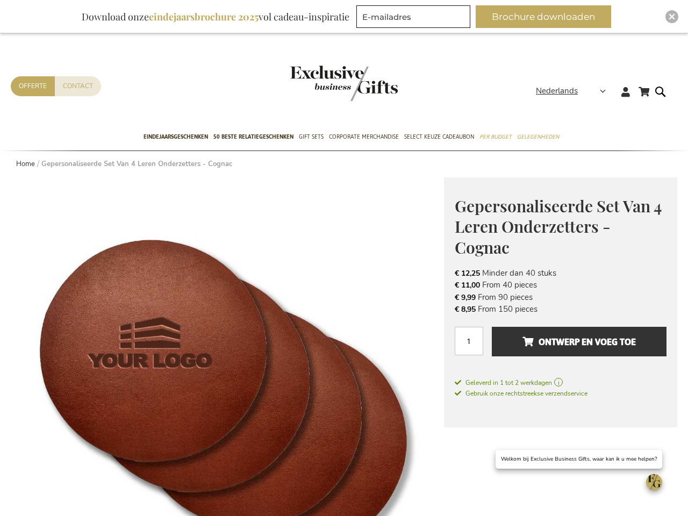 The image size is (688, 516). I want to click on div: Download onze vol cadeau-inspiratie, so click(216, 17).